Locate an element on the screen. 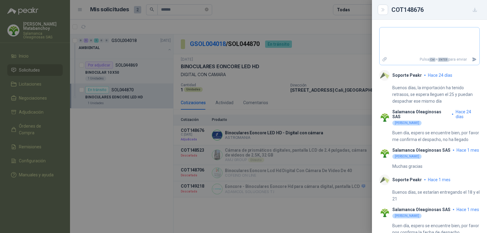  p: Buenos días, se estarían entregando el 18 y el 21 is located at coordinates (436, 195).